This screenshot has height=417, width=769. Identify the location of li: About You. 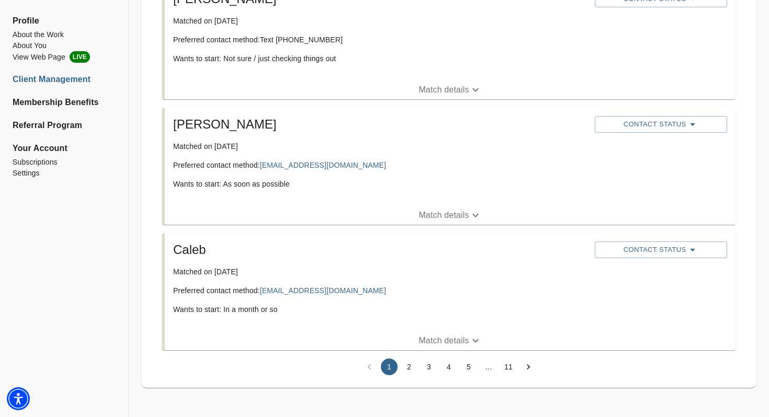
(64, 45).